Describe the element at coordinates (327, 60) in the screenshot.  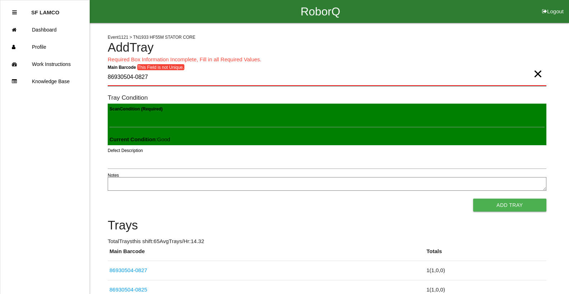
I see `p: Required Box Information Incomplete, Fill in all Required Values.` at that location.